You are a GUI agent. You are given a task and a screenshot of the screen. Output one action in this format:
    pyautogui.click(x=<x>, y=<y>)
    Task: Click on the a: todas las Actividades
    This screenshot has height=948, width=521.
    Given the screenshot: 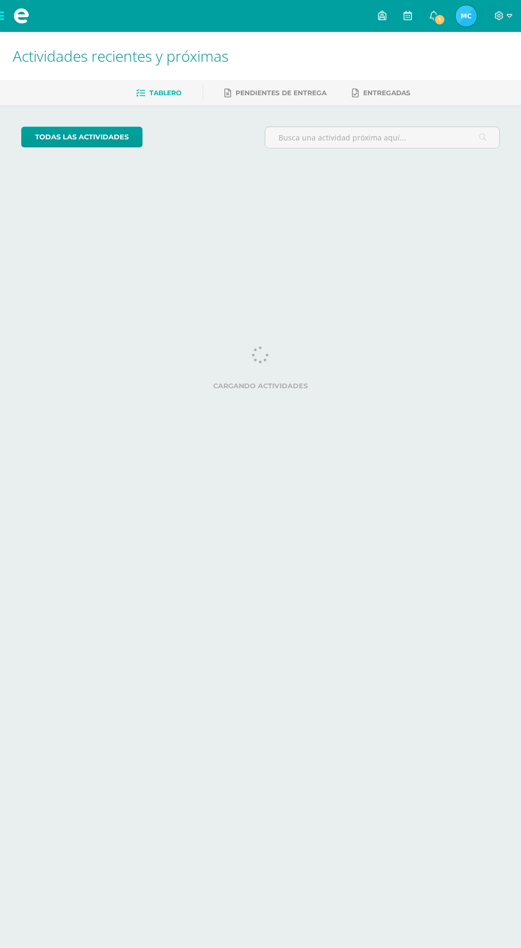 What is the action you would take?
    pyautogui.click(x=82, y=137)
    